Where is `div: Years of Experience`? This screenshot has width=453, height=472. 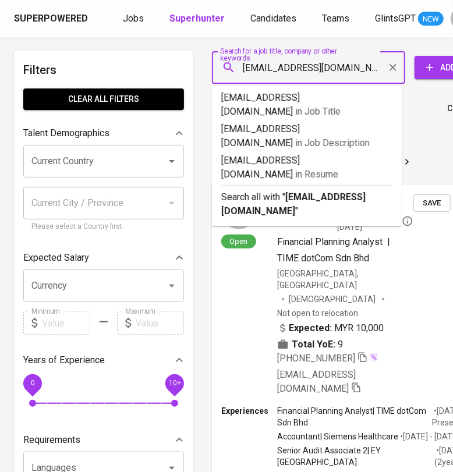
div: Years of Experience is located at coordinates (104, 360).